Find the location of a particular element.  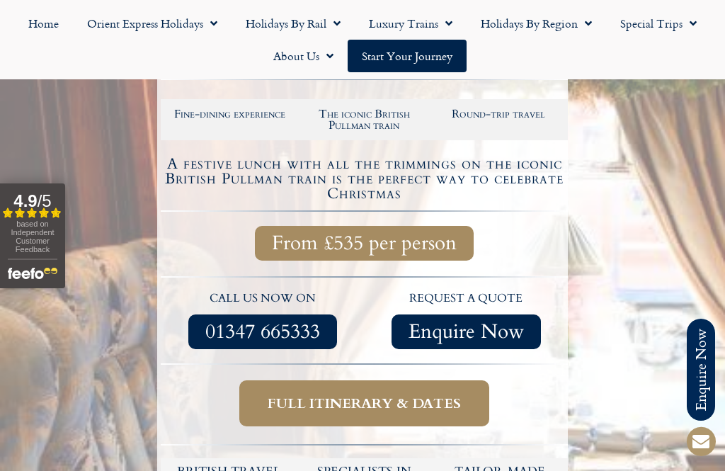

a: Holidays by Region is located at coordinates (536, 23).